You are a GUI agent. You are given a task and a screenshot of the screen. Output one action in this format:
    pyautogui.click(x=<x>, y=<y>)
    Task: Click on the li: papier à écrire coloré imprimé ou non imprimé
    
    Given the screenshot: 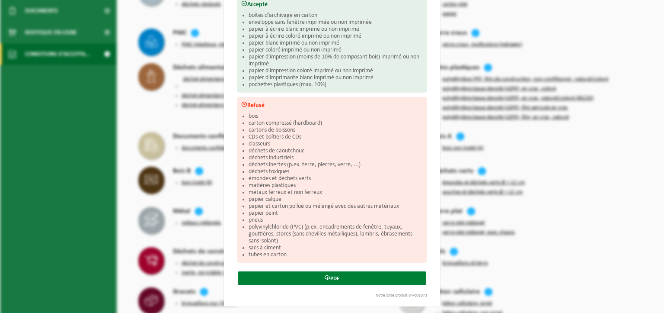 What is the action you would take?
    pyautogui.click(x=336, y=36)
    